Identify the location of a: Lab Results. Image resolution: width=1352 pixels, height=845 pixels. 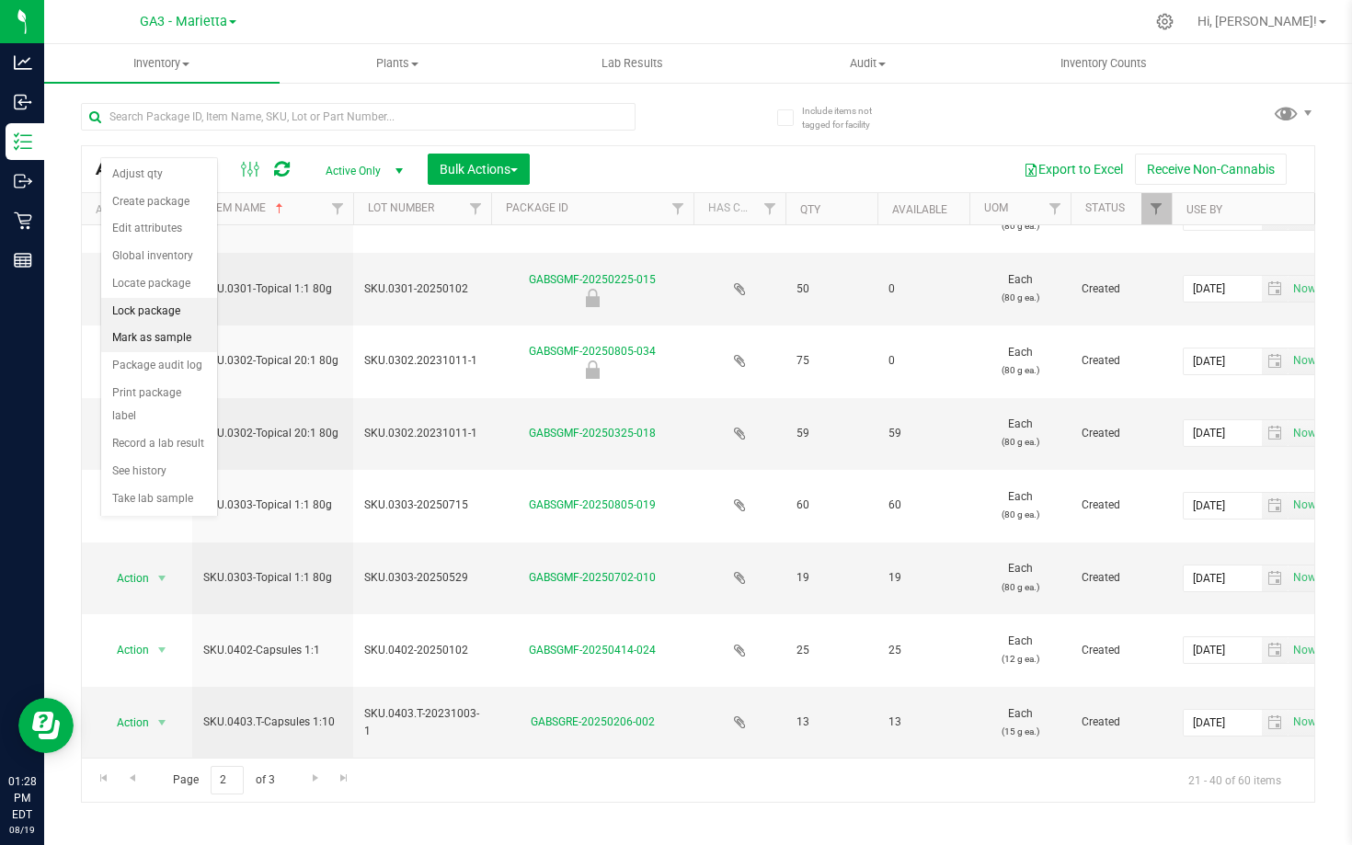
(633, 63).